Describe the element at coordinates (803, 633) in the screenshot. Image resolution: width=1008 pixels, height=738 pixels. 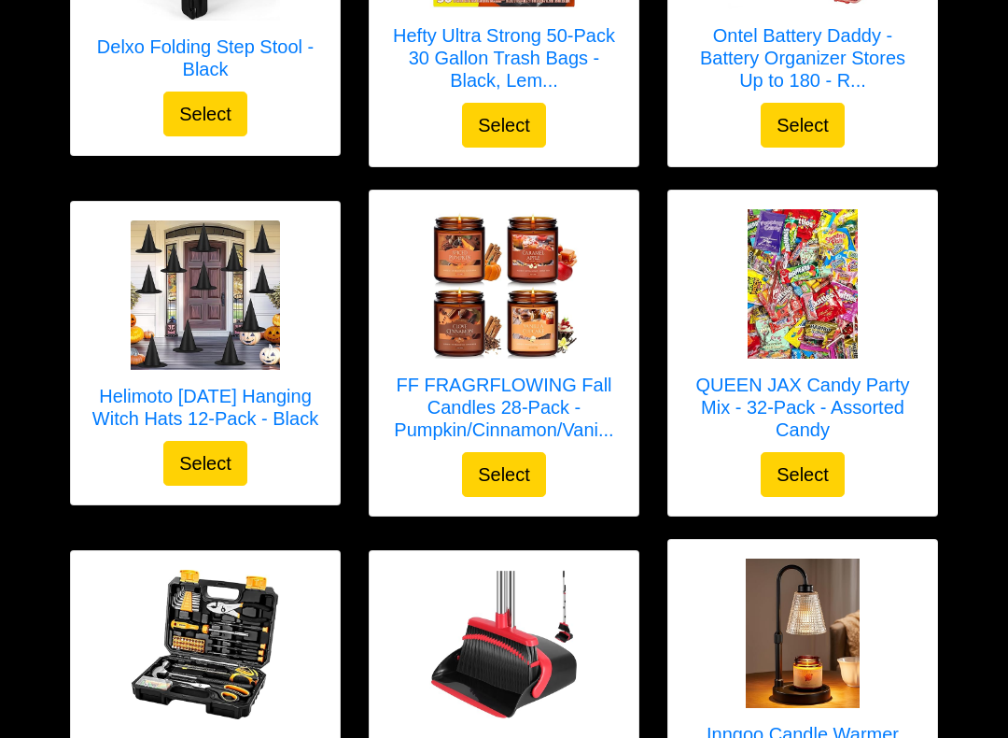
I see `img: Innqoo Candle Warmer Lamp - Adjustable Jar Candles` at that location.